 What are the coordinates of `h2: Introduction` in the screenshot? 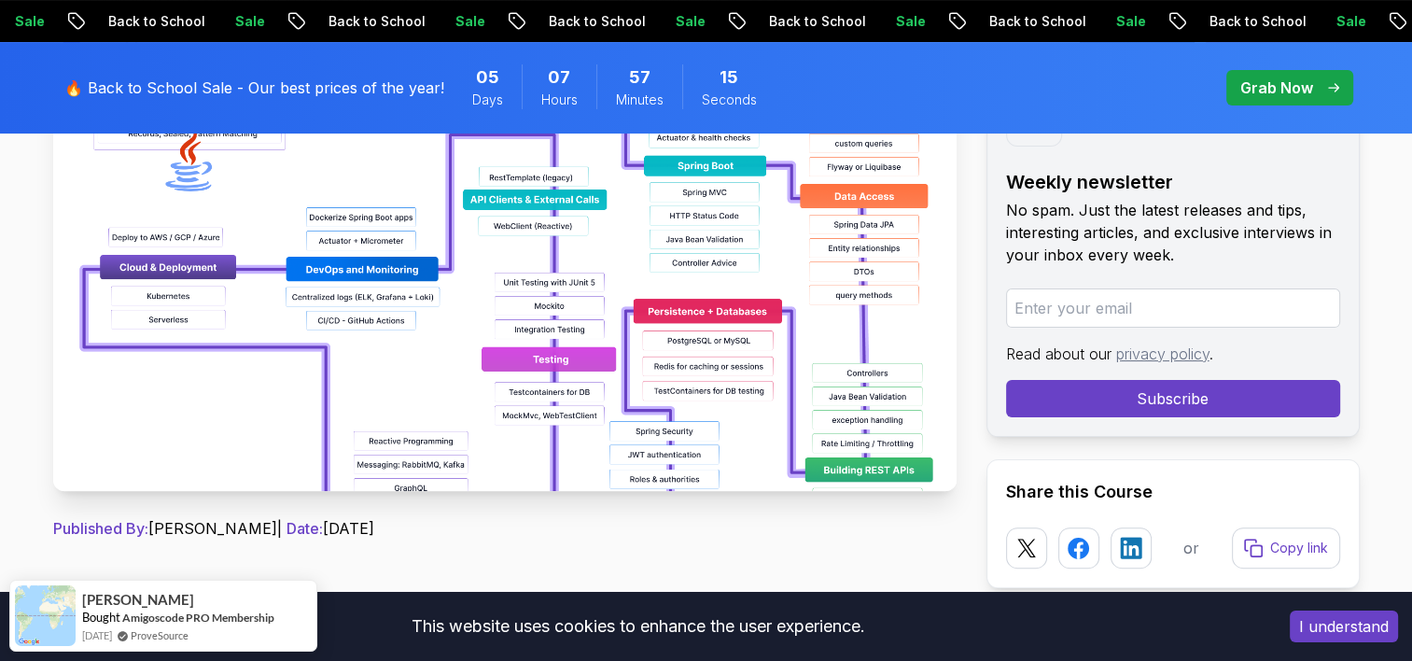 It's located at (505, 592).